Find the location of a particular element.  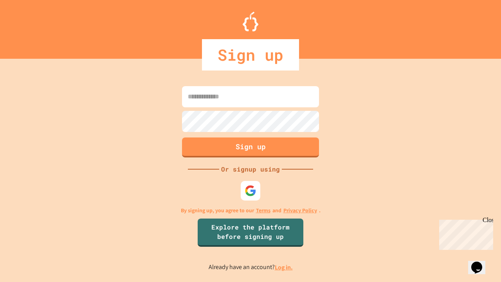

div: Sign up is located at coordinates (251, 55).